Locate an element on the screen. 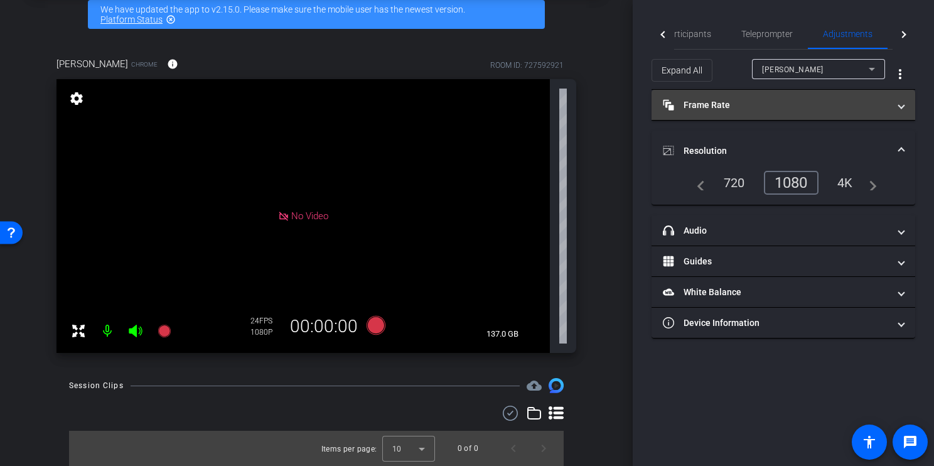 The width and height of the screenshot is (934, 466). span: Chrome is located at coordinates (144, 64).